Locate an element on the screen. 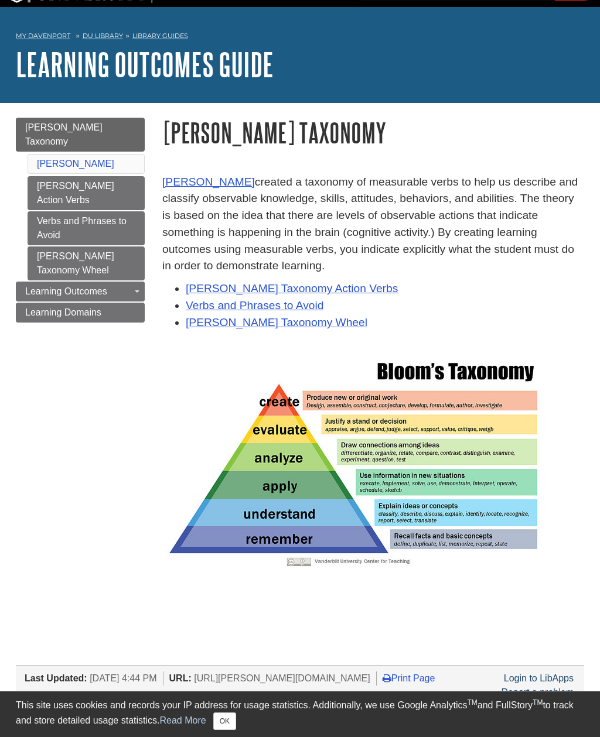 The image size is (600, 737). div: This site uses cookies and records your IP address for usage statistics. Additionally, we use Goo... is located at coordinates (300, 714).